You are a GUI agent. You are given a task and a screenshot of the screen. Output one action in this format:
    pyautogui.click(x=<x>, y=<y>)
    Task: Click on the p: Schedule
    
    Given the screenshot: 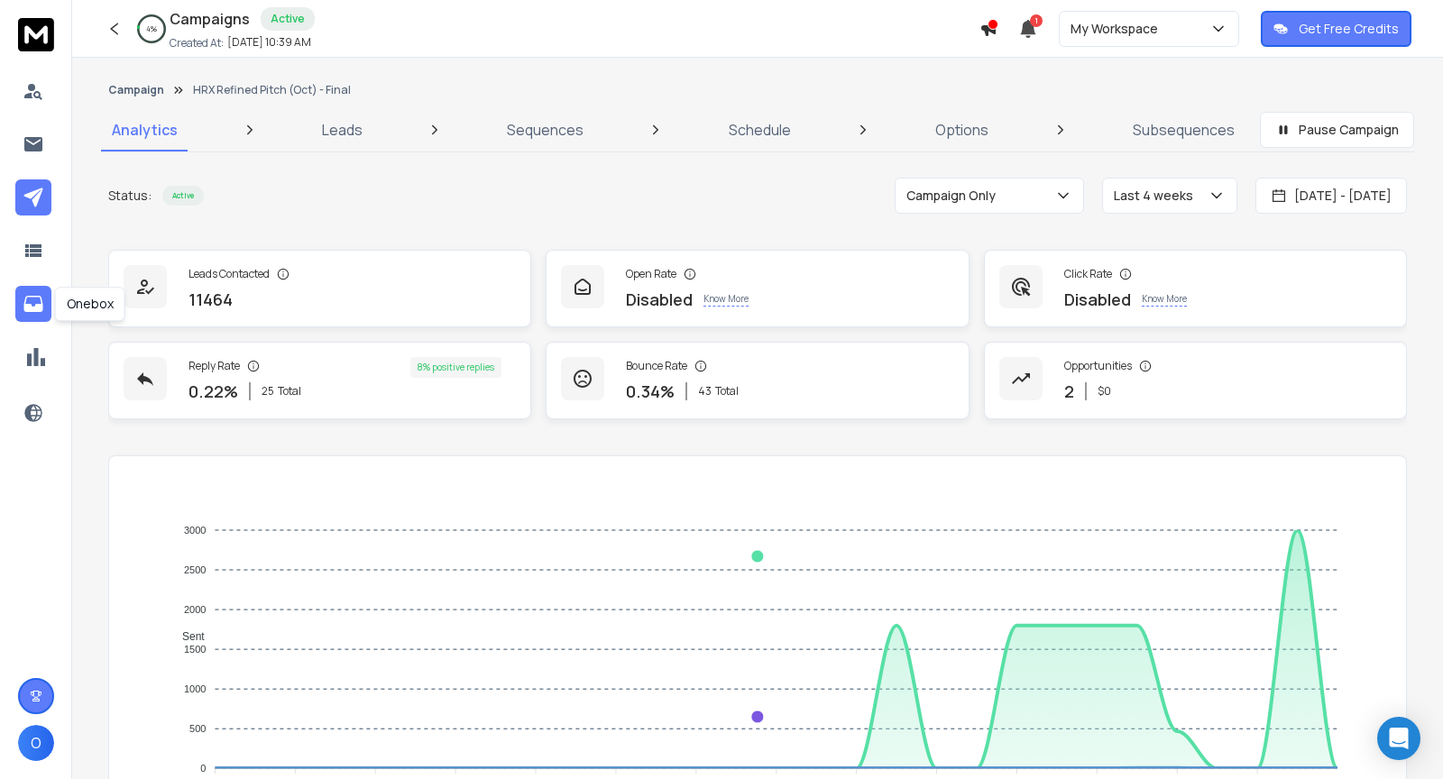 What is the action you would take?
    pyautogui.click(x=759, y=130)
    